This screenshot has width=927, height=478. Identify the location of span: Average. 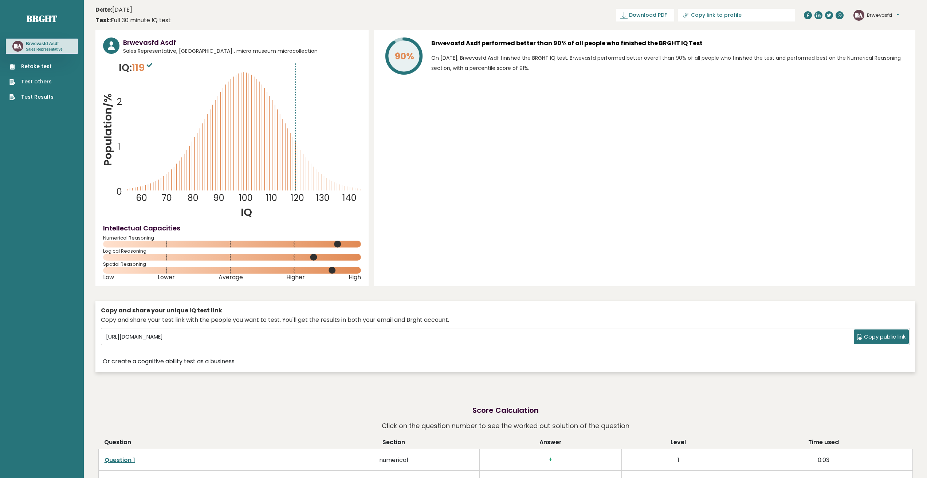
(231, 278).